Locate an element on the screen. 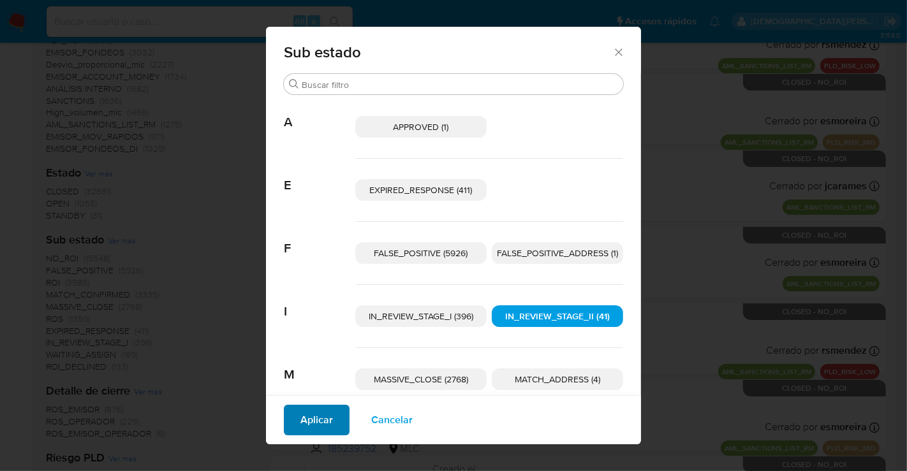  span: MASSIVE_CLOSE (2768) is located at coordinates (421, 380).